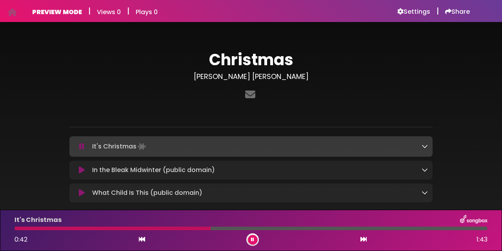 This screenshot has width=502, height=251. Describe the element at coordinates (414, 12) in the screenshot. I see `h6: Settings` at that location.